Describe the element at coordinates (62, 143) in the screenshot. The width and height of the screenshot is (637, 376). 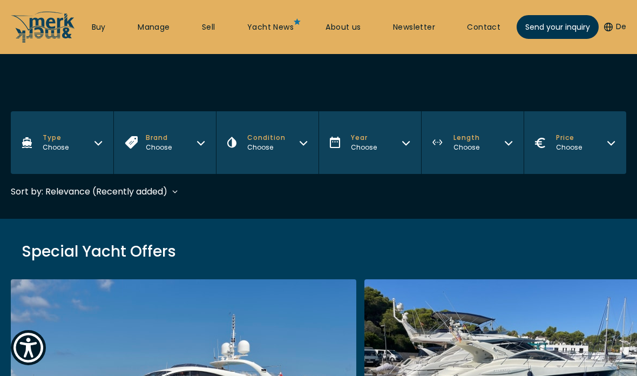
I see `button: Type` at that location.